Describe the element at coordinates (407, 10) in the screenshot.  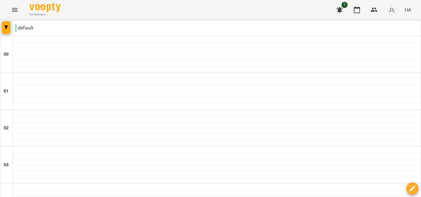
I see `button: UA` at that location.